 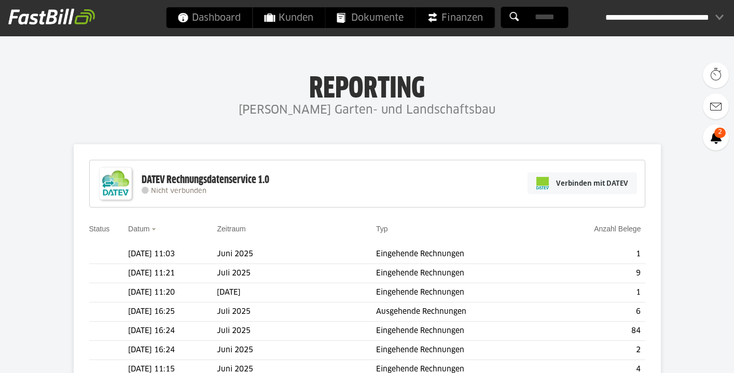 I want to click on div: DATEV Rechnungsdatenservice 1.0, so click(x=205, y=180).